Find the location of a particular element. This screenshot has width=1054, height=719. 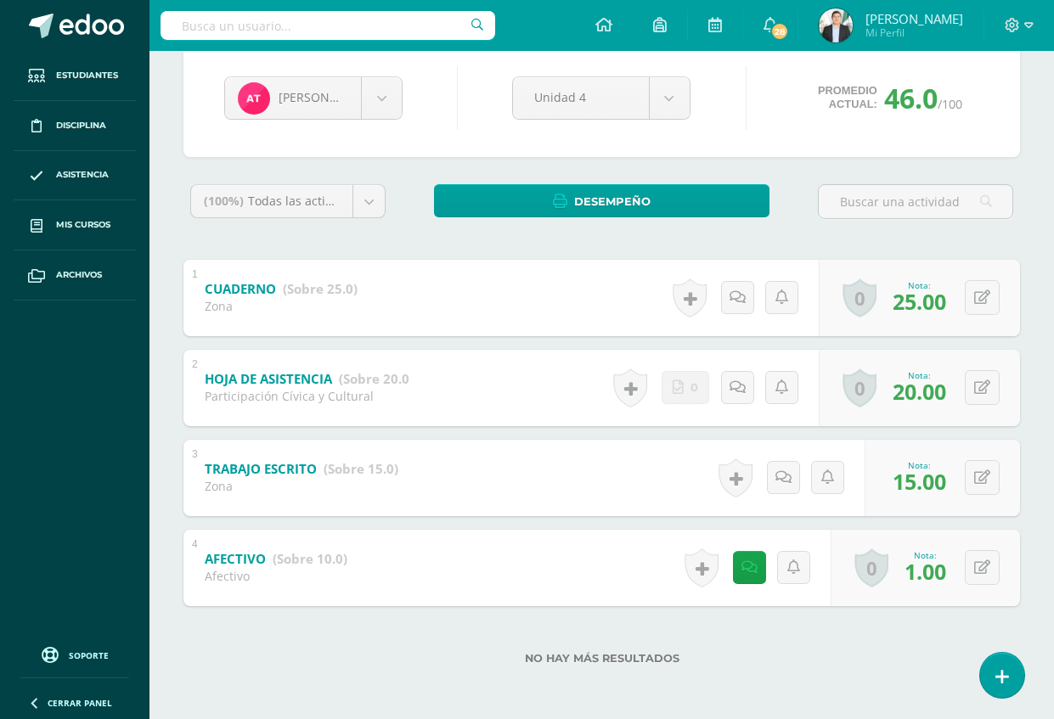

span: Estudiantes is located at coordinates (87, 76).